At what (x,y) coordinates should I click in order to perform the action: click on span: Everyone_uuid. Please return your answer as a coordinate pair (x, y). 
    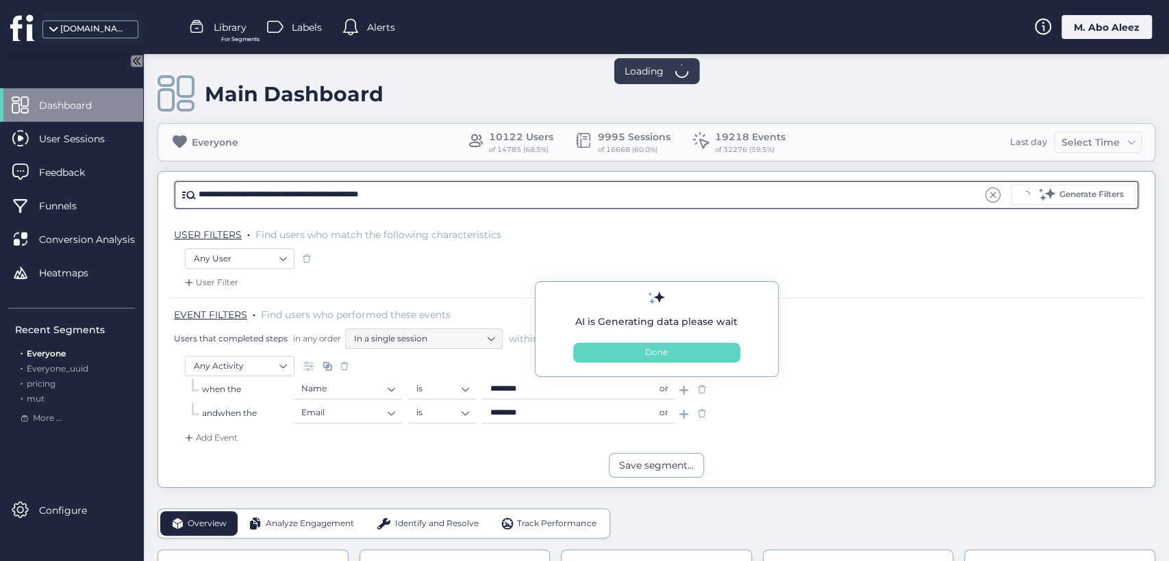
    Looking at the image, I should click on (58, 368).